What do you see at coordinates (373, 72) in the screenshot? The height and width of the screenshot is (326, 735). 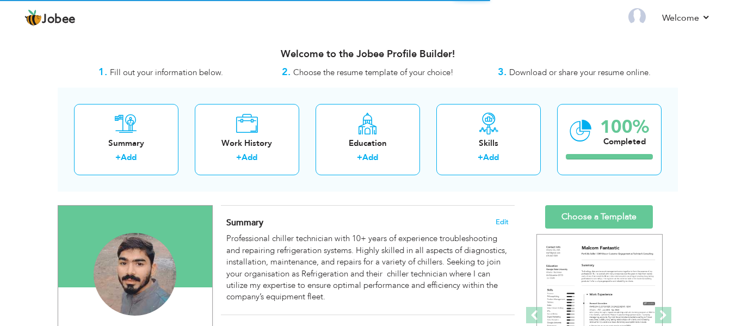 I see `span: Choose the resume template of your choice!` at bounding box center [373, 72].